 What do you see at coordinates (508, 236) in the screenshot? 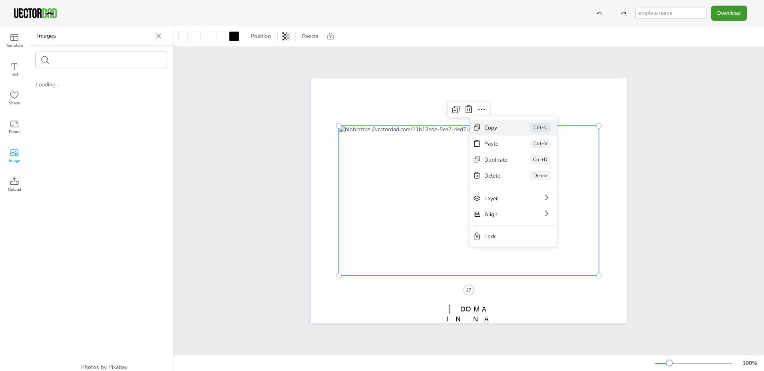
I see `div: Lock` at bounding box center [508, 236].